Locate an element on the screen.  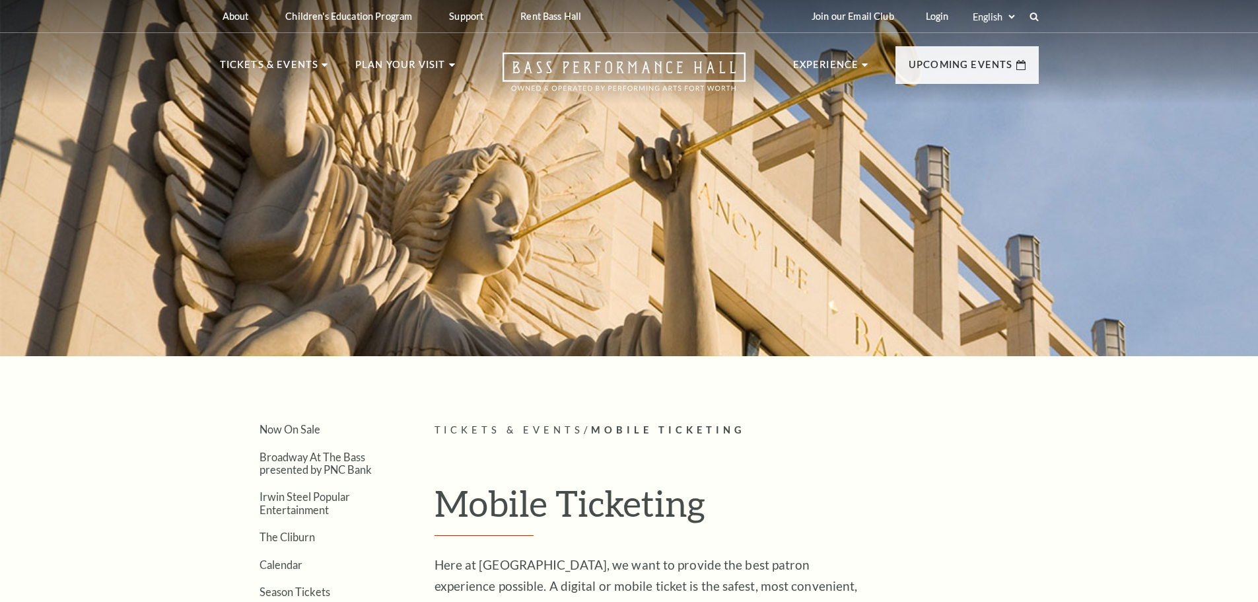
a: Now On Sale is located at coordinates (290, 429).